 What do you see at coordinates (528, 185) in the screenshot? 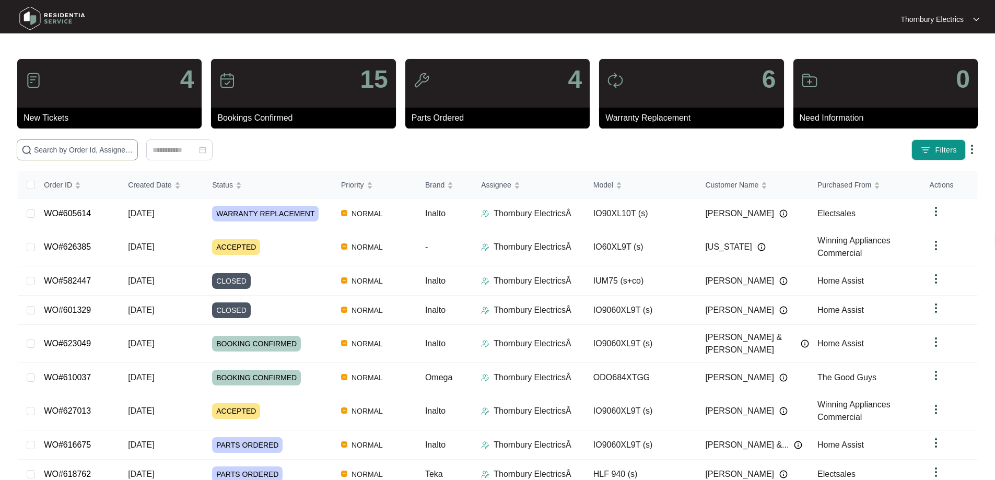
I see `th: Assignee` at bounding box center [528, 185].